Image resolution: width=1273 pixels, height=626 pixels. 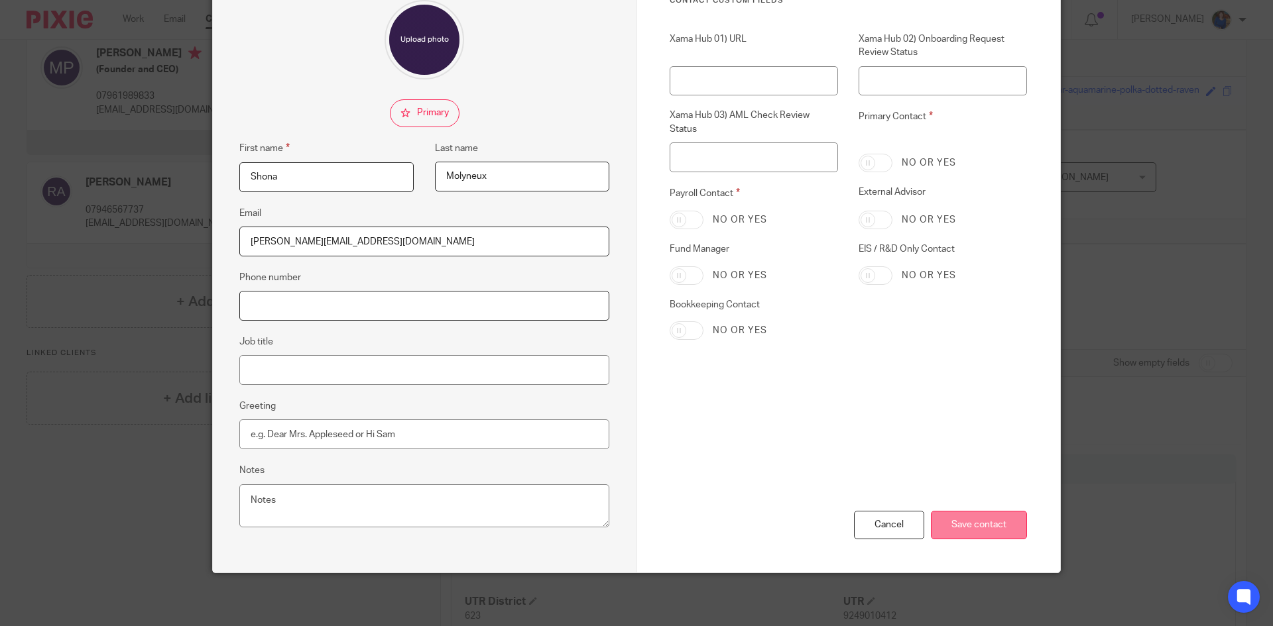 I want to click on label: Xama Hub 02) Onboarding Request Review Status, so click(x=943, y=46).